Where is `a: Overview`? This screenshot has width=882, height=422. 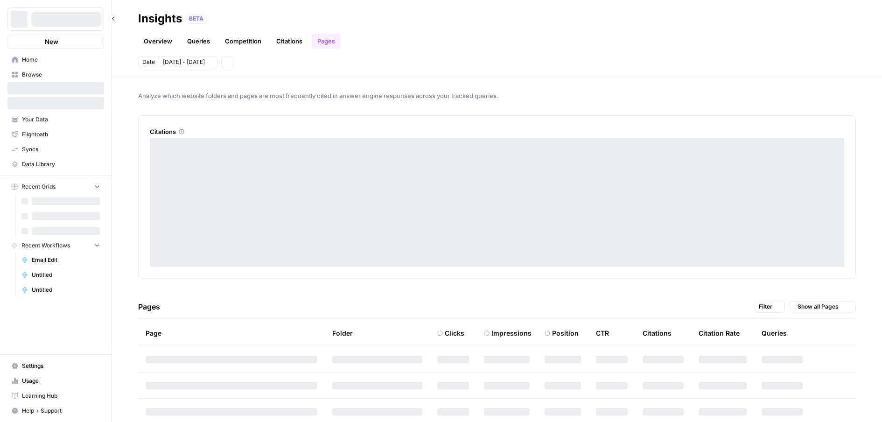 a: Overview is located at coordinates (158, 41).